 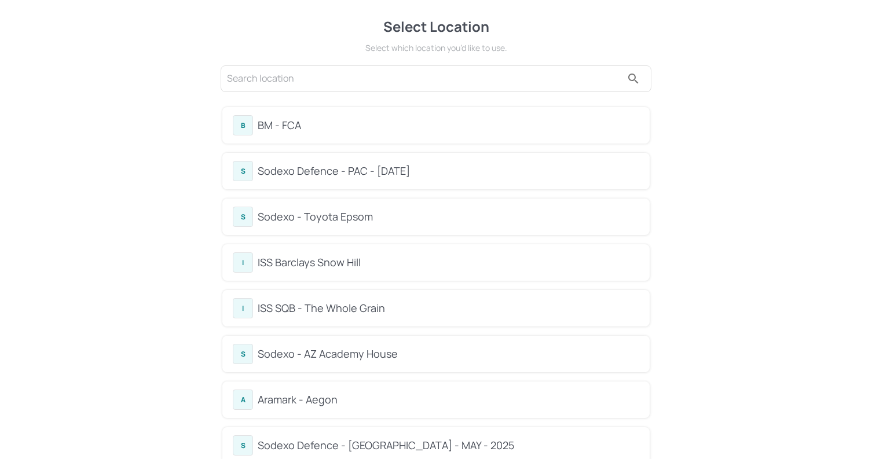 What do you see at coordinates (448, 217) in the screenshot?
I see `div: Sodexo - Toyota Epsom` at bounding box center [448, 217].